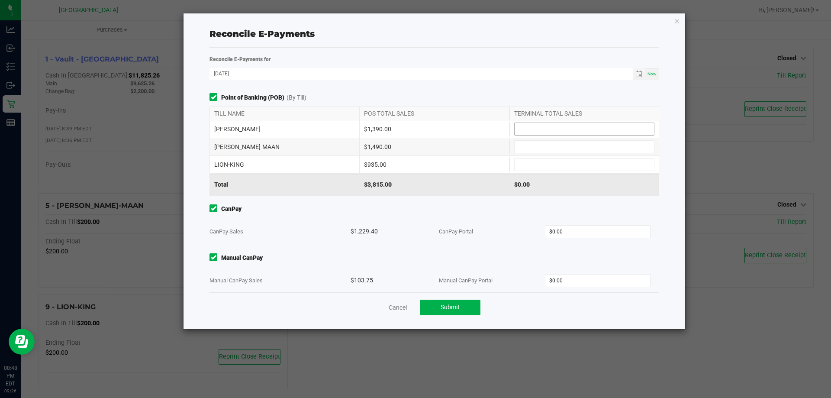  I want to click on strong: Reconcile E-Payments for, so click(240, 59).